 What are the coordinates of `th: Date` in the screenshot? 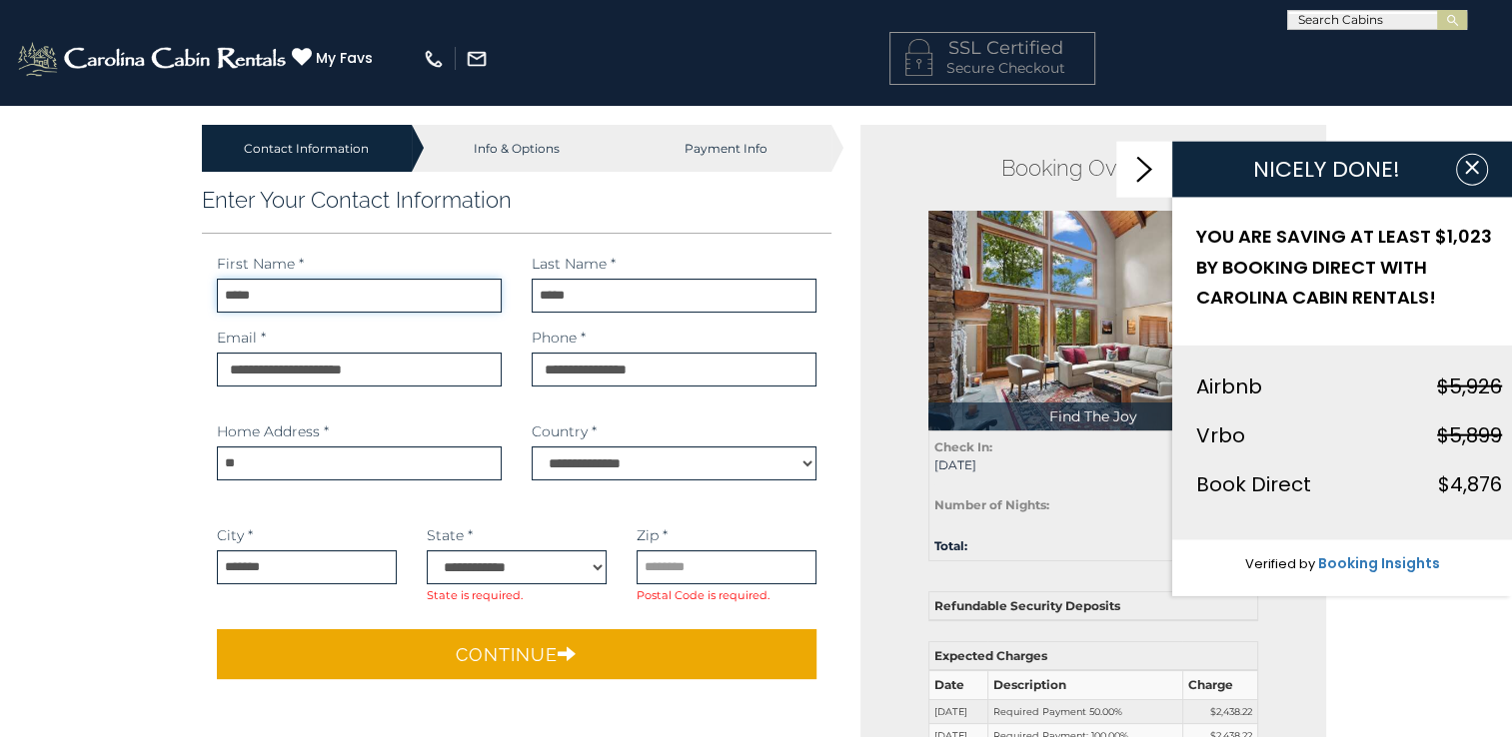 It's located at (957, 684).